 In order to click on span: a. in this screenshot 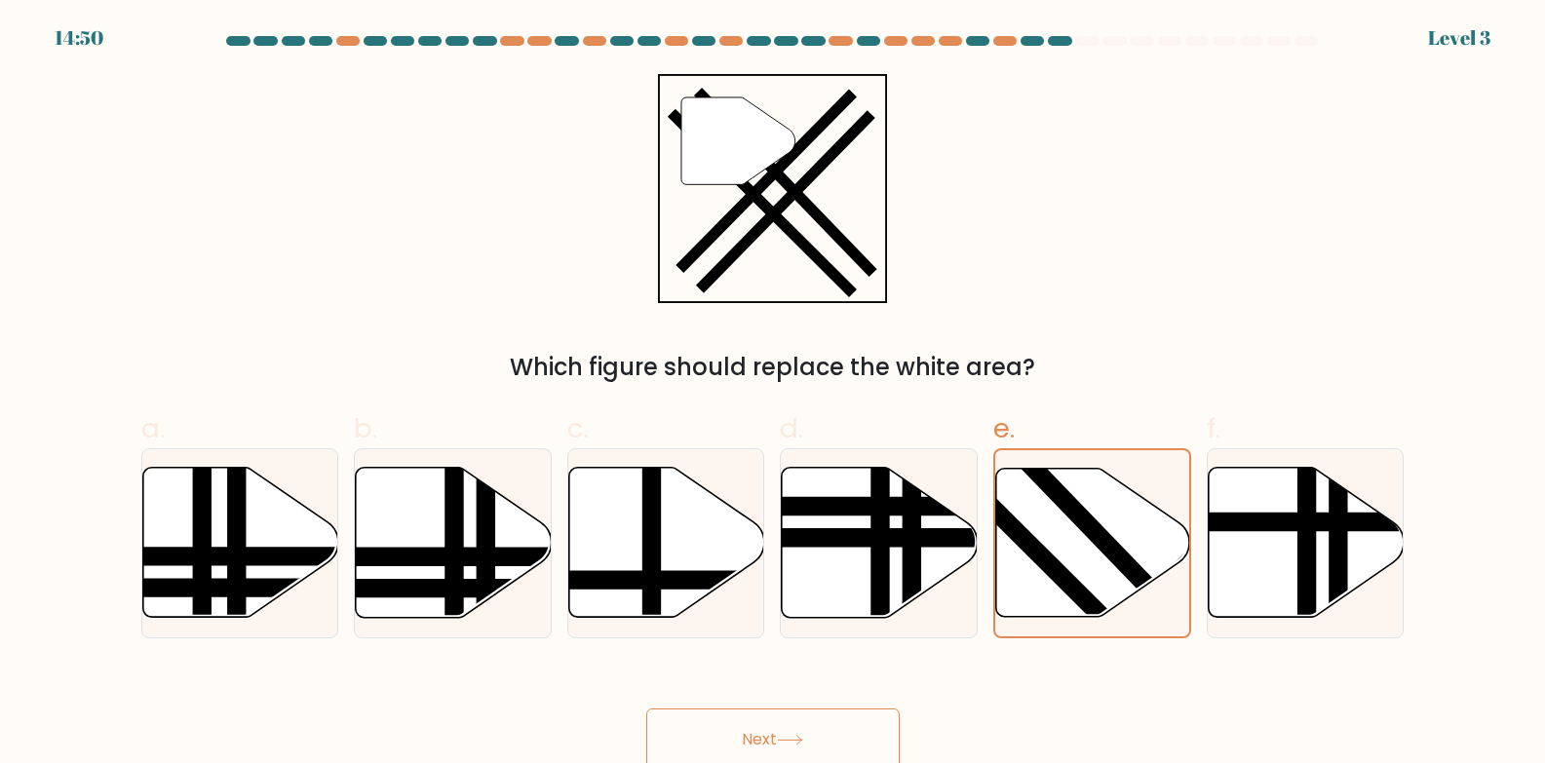, I will do `click(153, 428)`.